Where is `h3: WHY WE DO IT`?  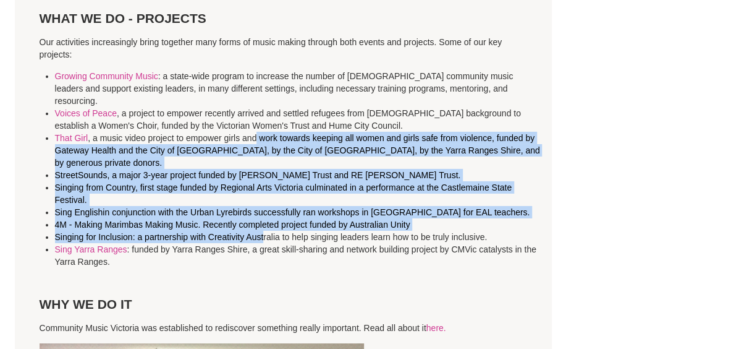 h3: WHY WE DO IT is located at coordinates (284, 304).